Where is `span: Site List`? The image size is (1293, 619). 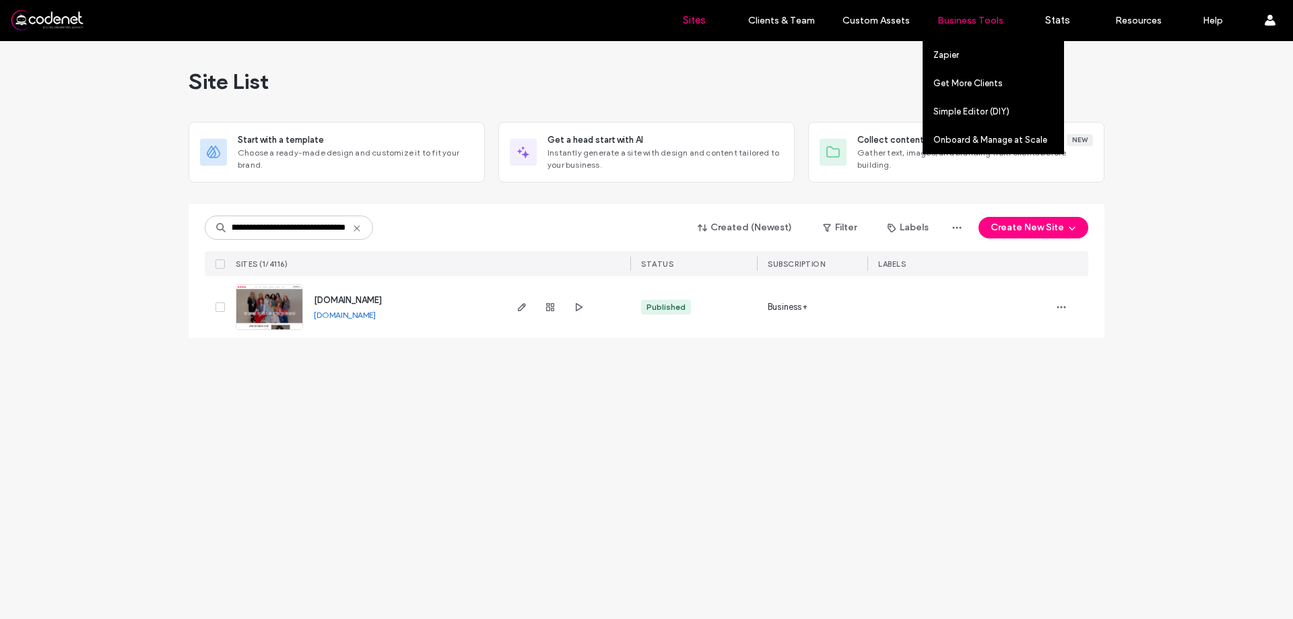
span: Site List is located at coordinates (228, 81).